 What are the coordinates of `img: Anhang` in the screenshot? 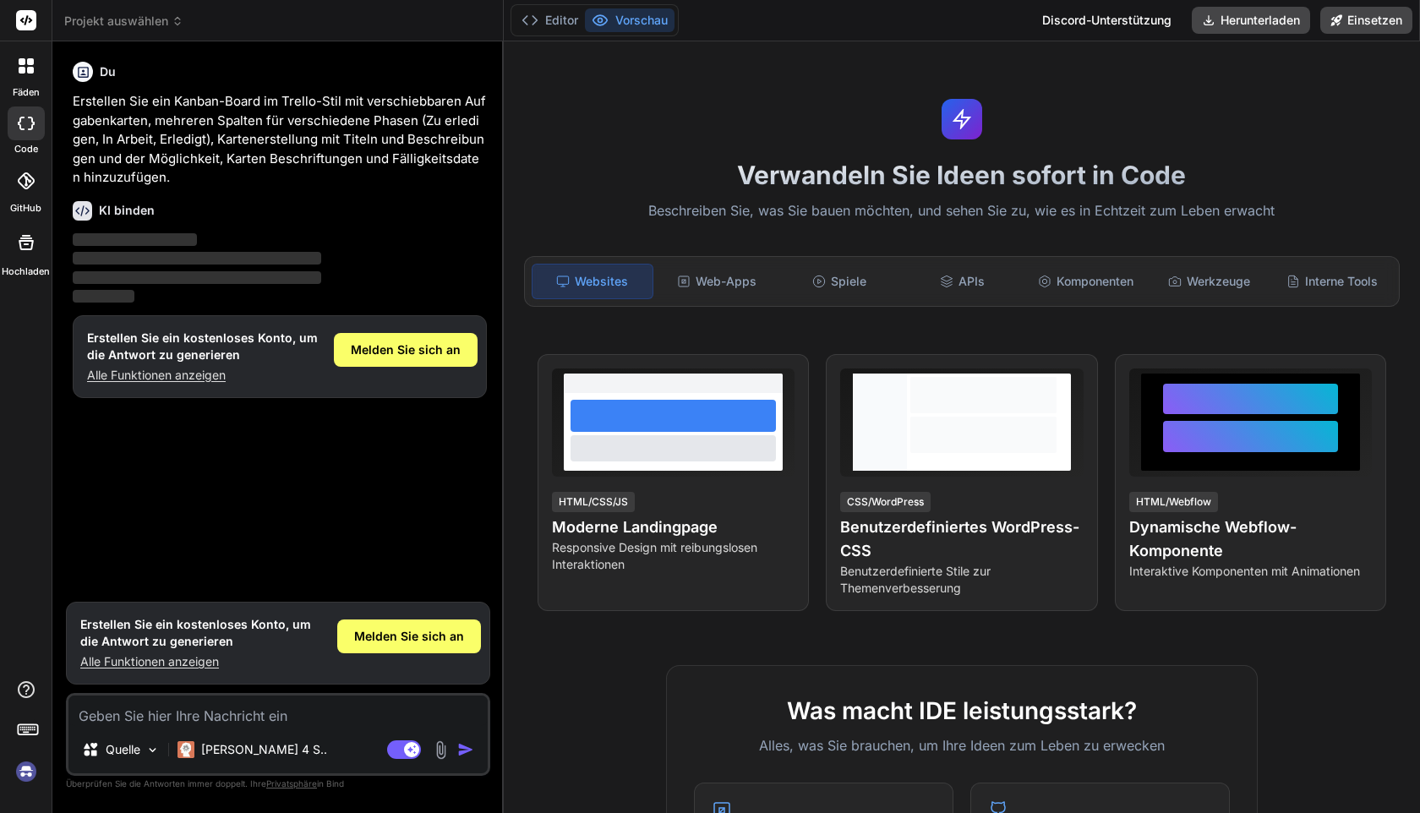 It's located at (440, 750).